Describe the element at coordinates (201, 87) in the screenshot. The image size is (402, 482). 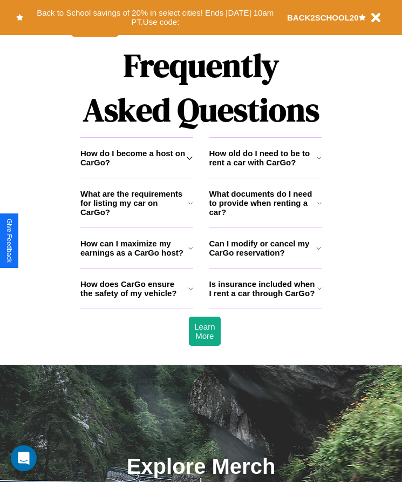
I see `h1: Frequently Asked Questions` at that location.